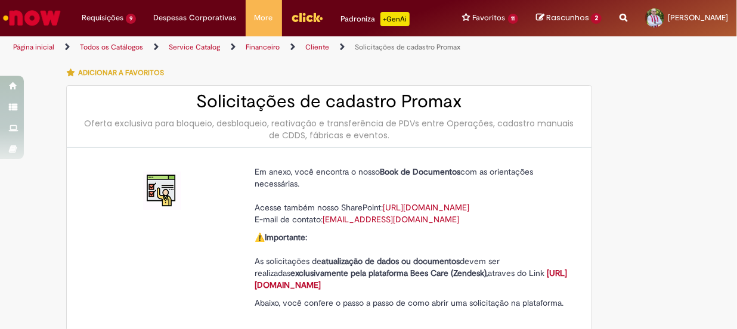 The height and width of the screenshot is (329, 737). Describe the element at coordinates (420, 172) in the screenshot. I see `strong: Book de Documentos` at that location.